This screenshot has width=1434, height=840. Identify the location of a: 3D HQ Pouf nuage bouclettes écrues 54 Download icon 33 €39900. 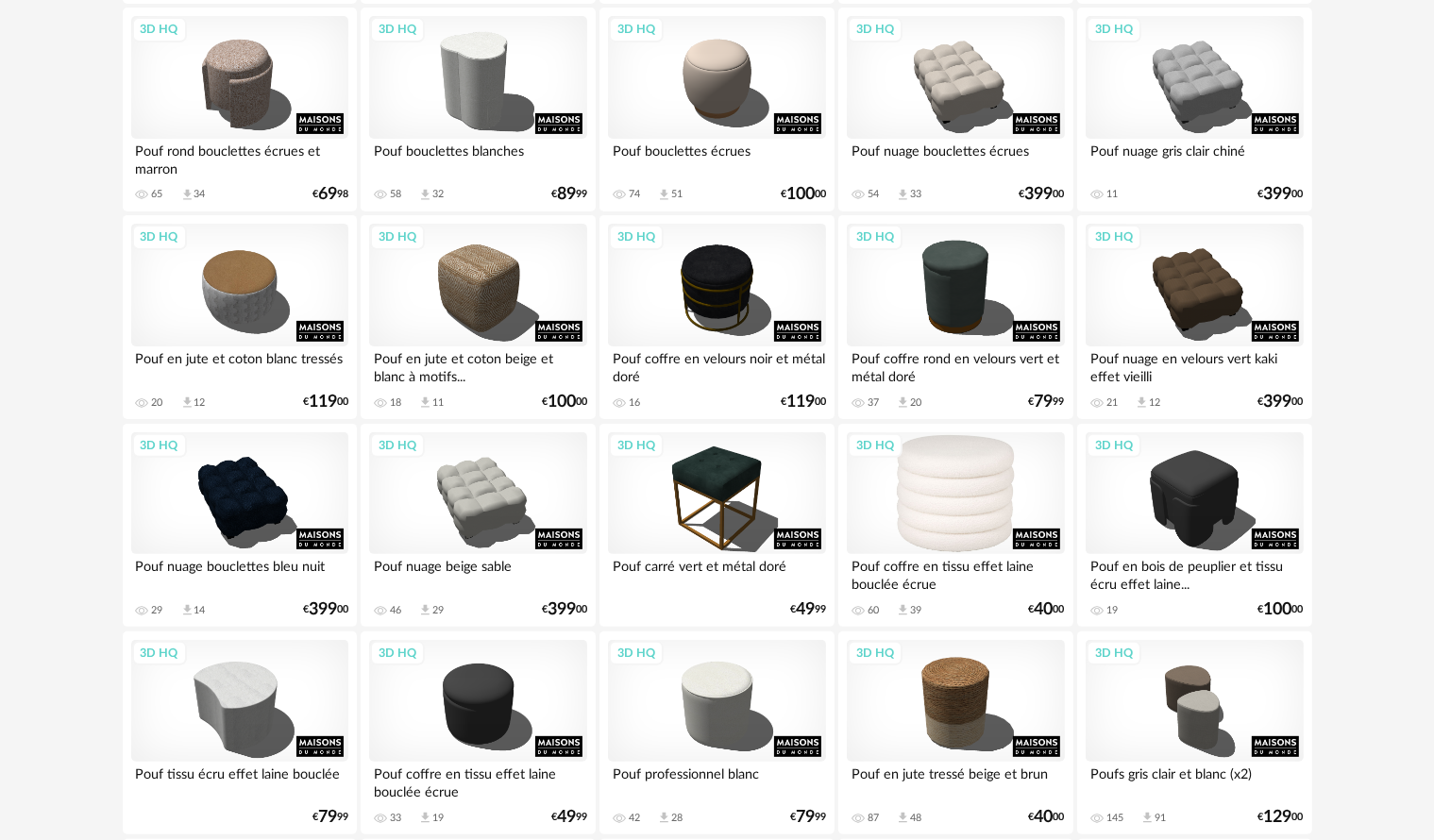
(956, 109).